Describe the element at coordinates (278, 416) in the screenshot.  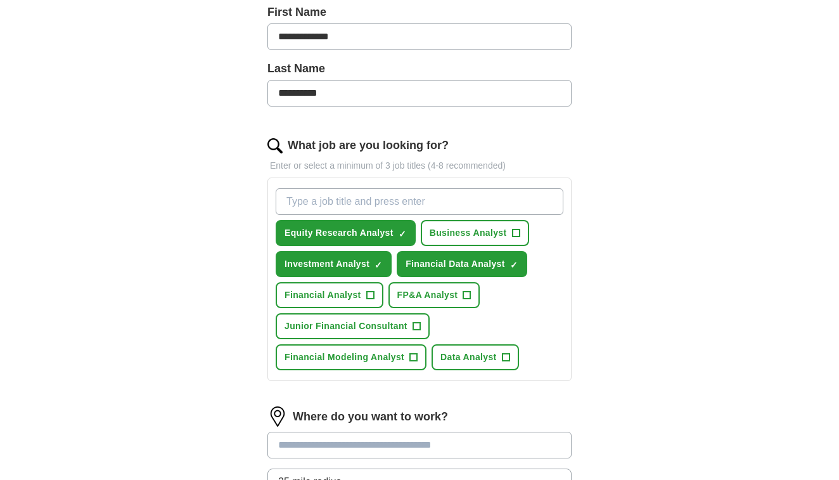
I see `img: location.png` at that location.